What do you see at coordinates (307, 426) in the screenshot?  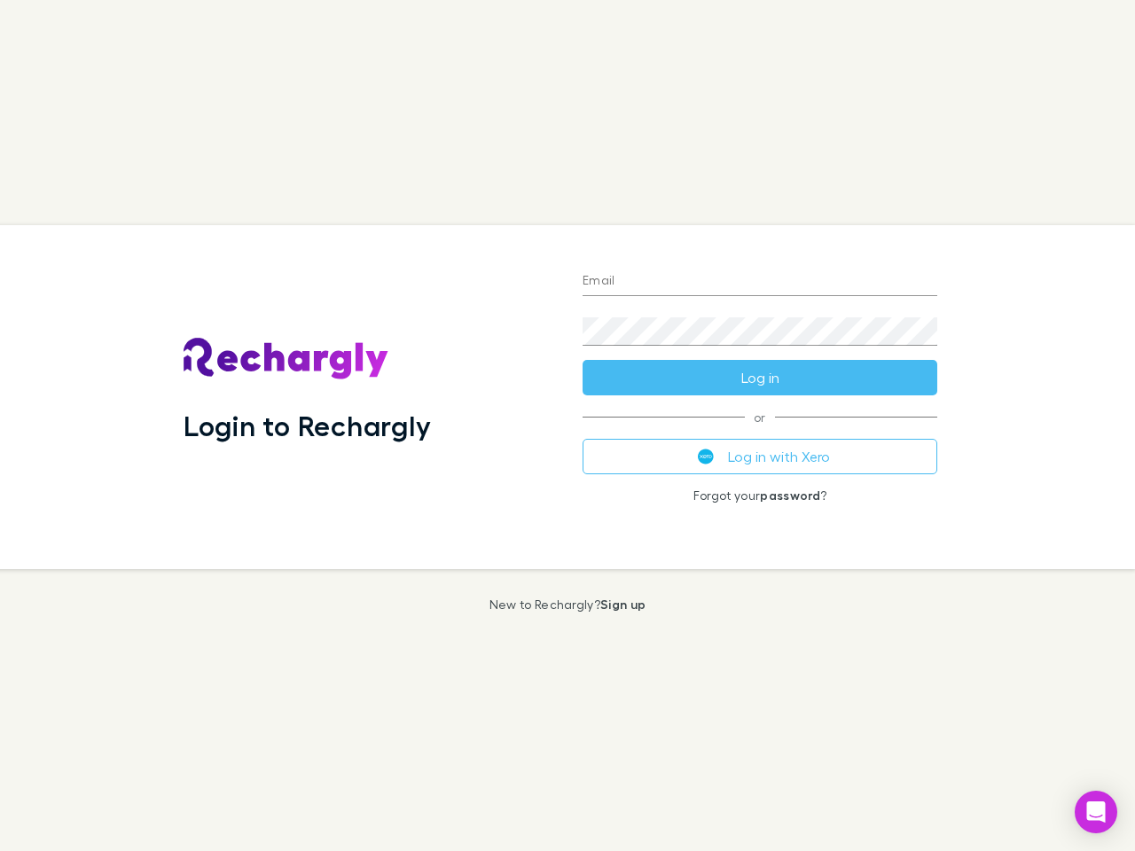 I see `h1: Login to Rechargly` at bounding box center [307, 426].